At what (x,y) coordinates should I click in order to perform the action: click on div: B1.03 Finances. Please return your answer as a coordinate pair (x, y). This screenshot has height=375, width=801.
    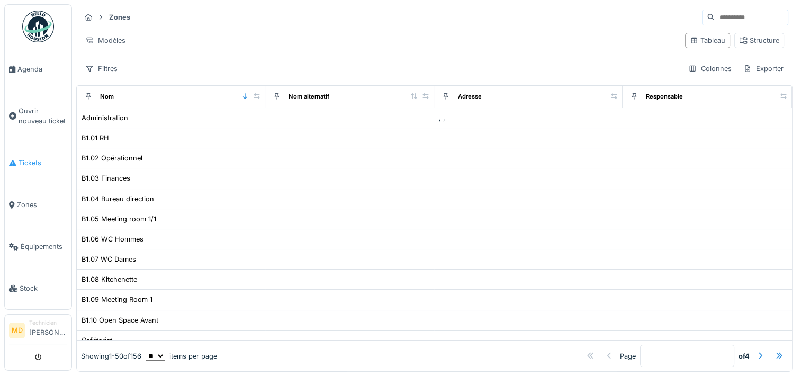
    Looking at the image, I should click on (106, 178).